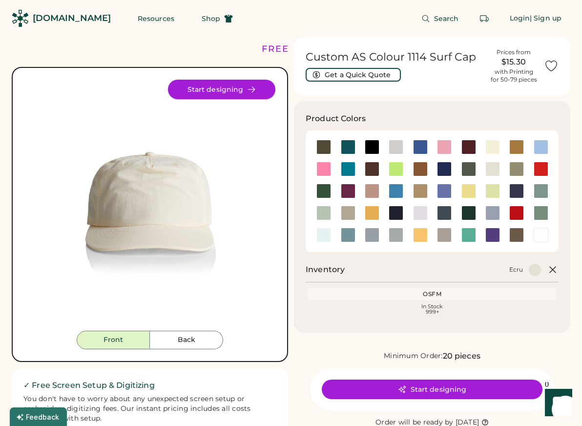  Describe the element at coordinates (353, 75) in the screenshot. I see `button: Get a Quick Quote` at that location.